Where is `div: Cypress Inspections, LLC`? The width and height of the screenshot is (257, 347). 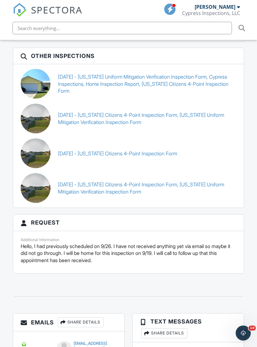
div: Cypress Inspections, LLC is located at coordinates (211, 13).